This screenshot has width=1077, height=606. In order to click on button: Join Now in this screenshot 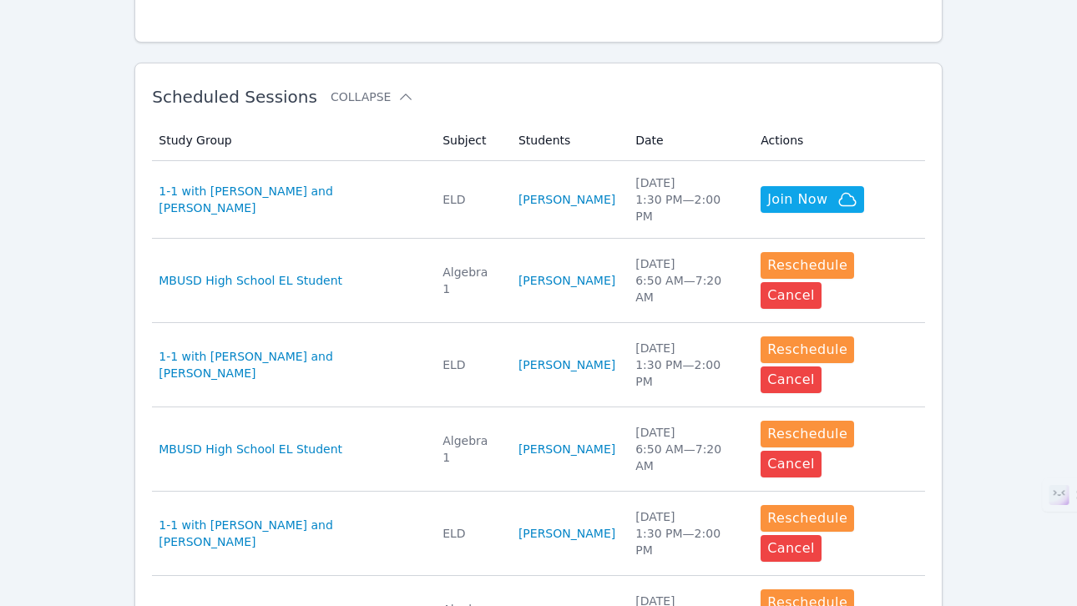, I will do `click(812, 199)`.